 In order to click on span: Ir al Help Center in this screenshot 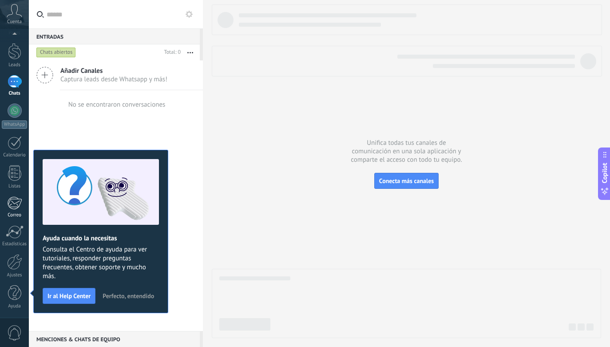, I will do `click(69, 296)`.